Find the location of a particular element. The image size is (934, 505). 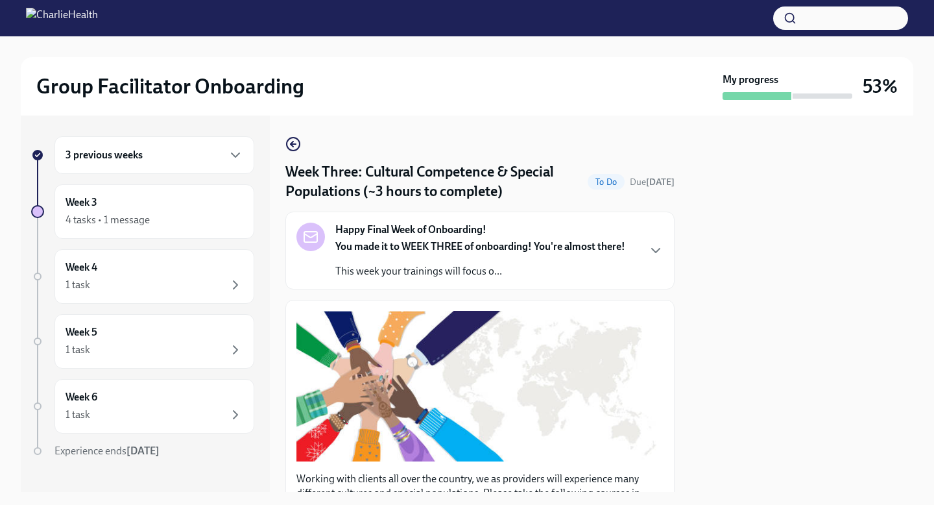

a: Week 34 tasks • 1 message is located at coordinates (143, 212).